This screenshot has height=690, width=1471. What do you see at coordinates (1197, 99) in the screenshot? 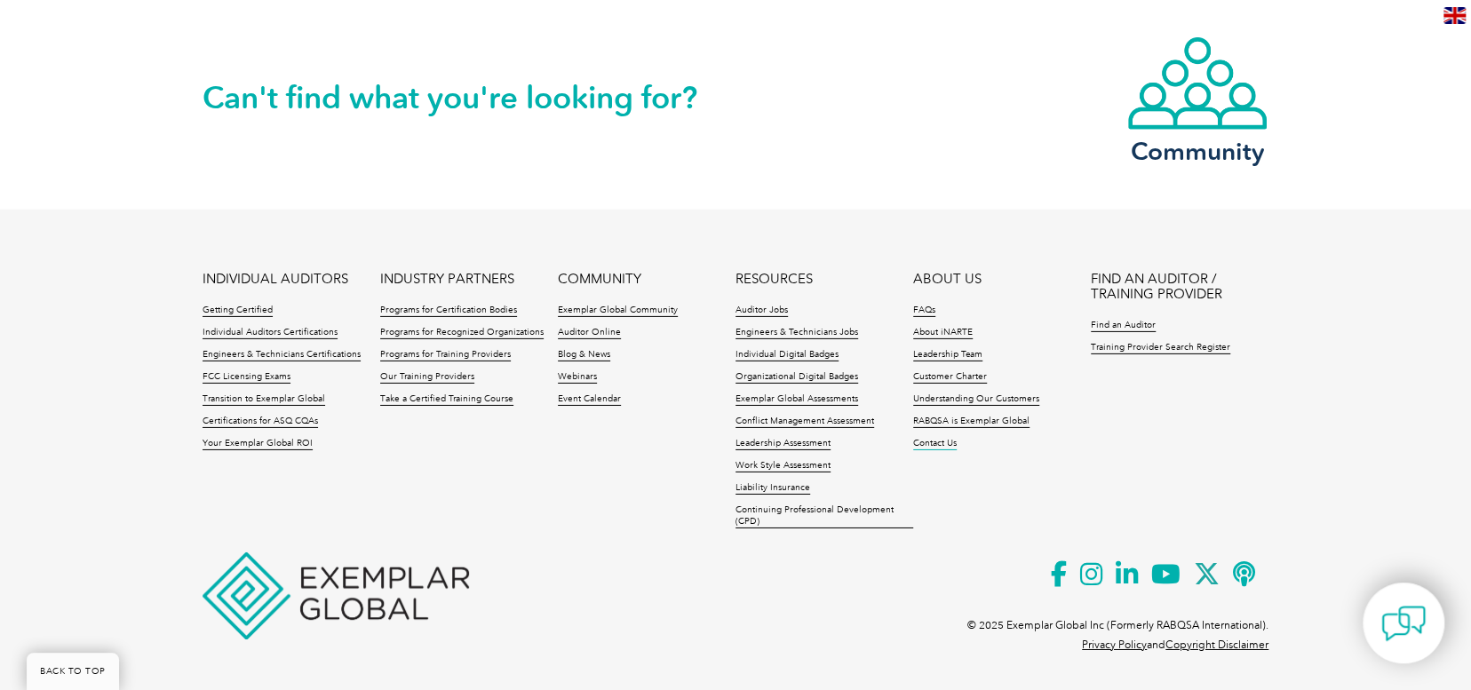
I see `a: Community` at bounding box center [1197, 99].